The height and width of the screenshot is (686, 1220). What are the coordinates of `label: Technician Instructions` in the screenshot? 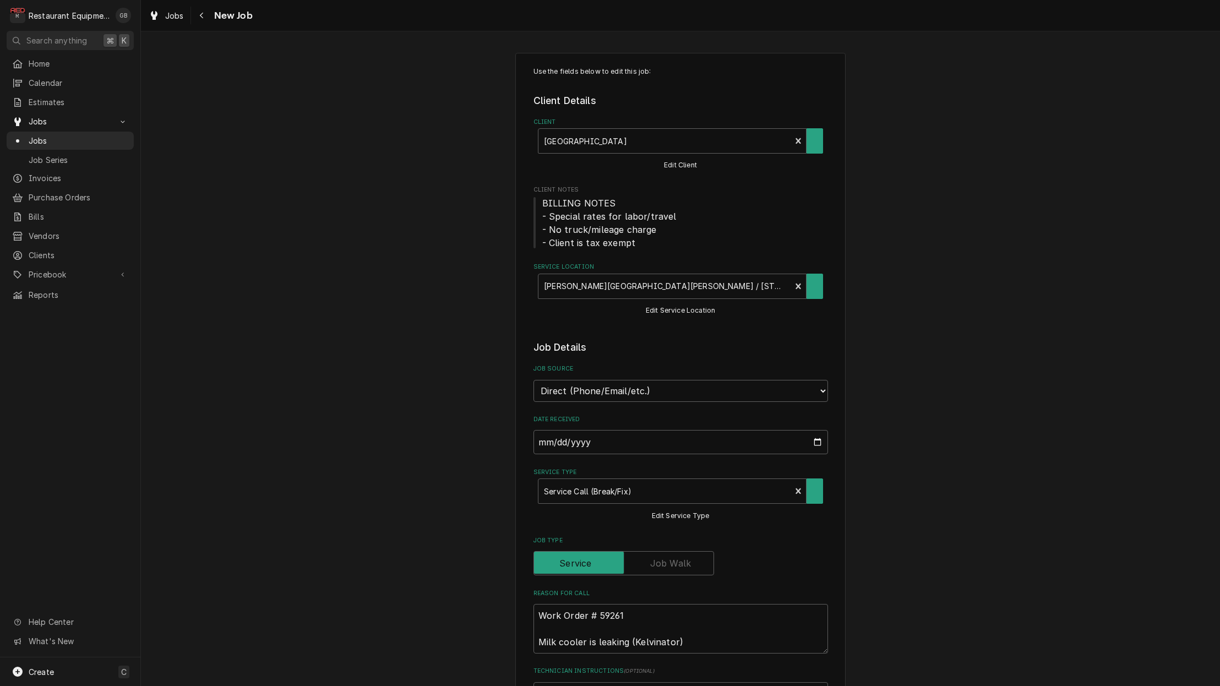 It's located at (681, 671).